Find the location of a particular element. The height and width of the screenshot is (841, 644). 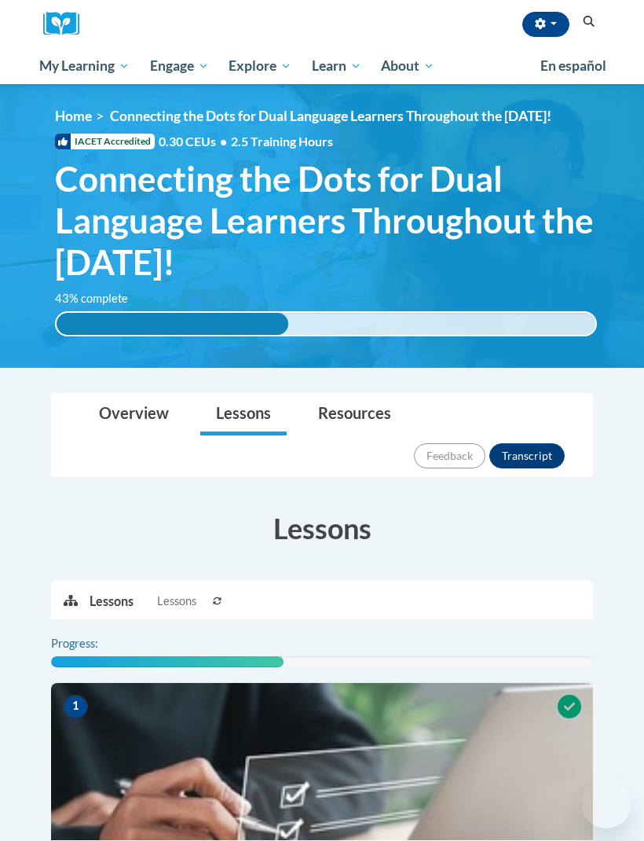

span: En español is located at coordinates (573, 65).